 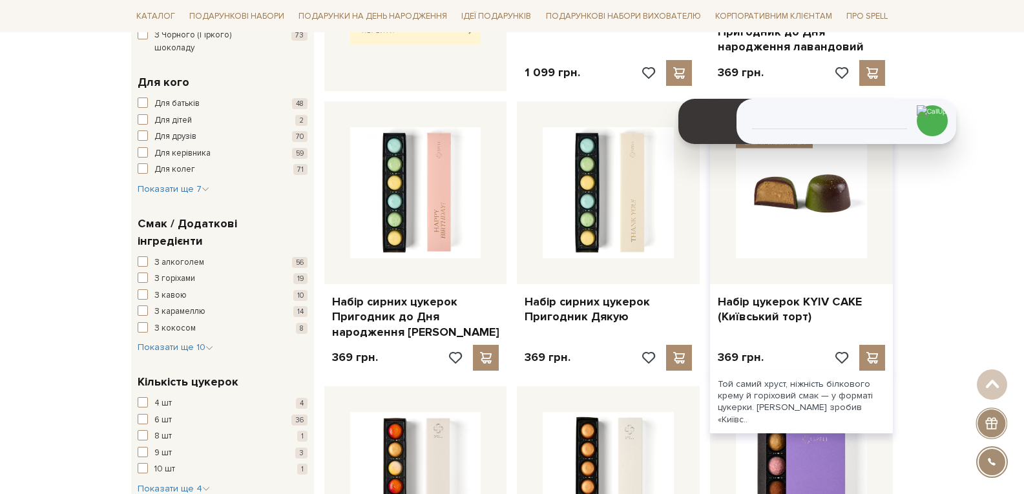 What do you see at coordinates (222, 104) in the screenshot?
I see `button: Для батьків 48` at bounding box center [222, 104].